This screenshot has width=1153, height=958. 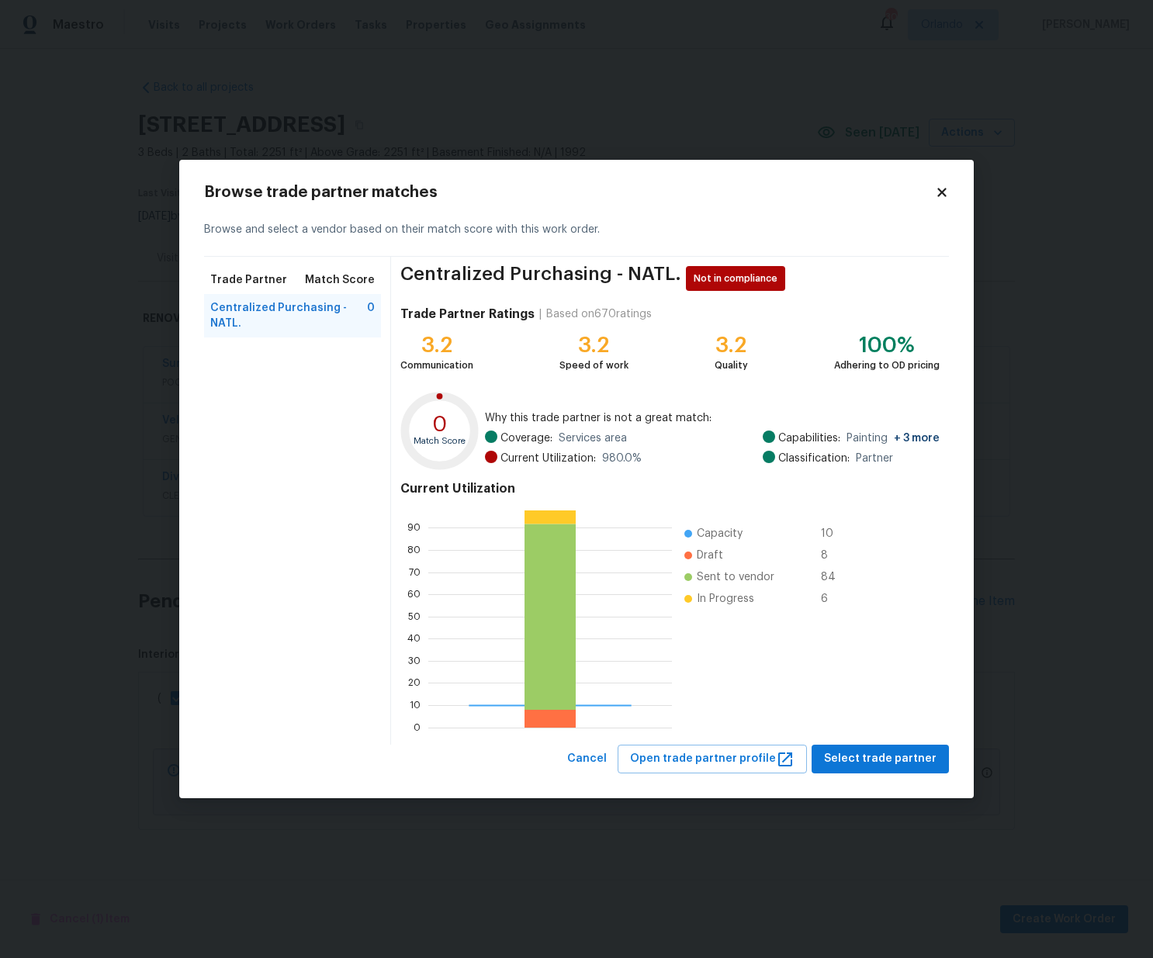 I want to click on span: Open trade partner profile, so click(x=712, y=759).